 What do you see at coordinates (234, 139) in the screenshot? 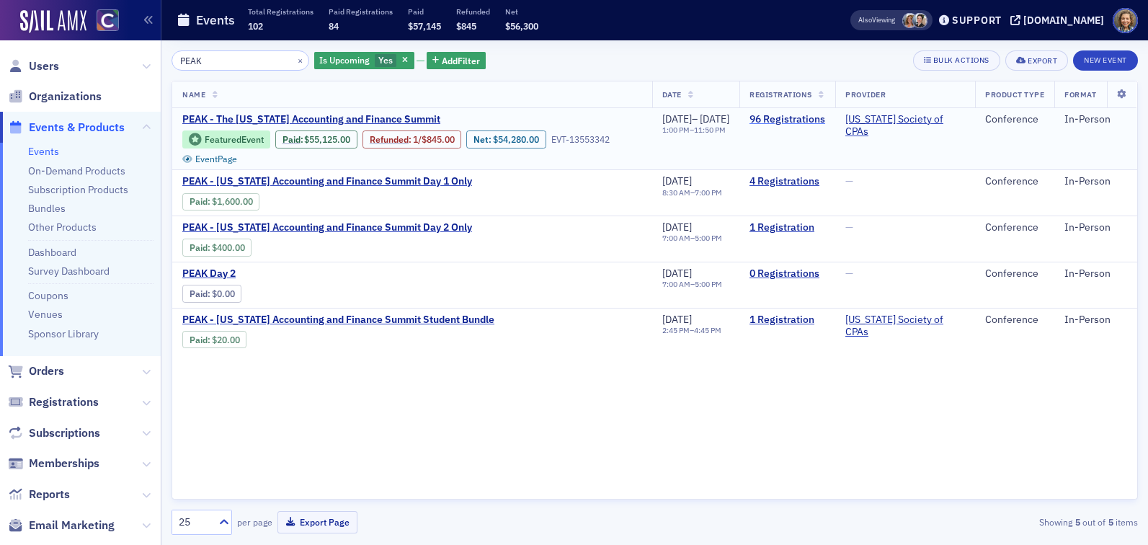
I see `div: Featured Event` at bounding box center [234, 139].